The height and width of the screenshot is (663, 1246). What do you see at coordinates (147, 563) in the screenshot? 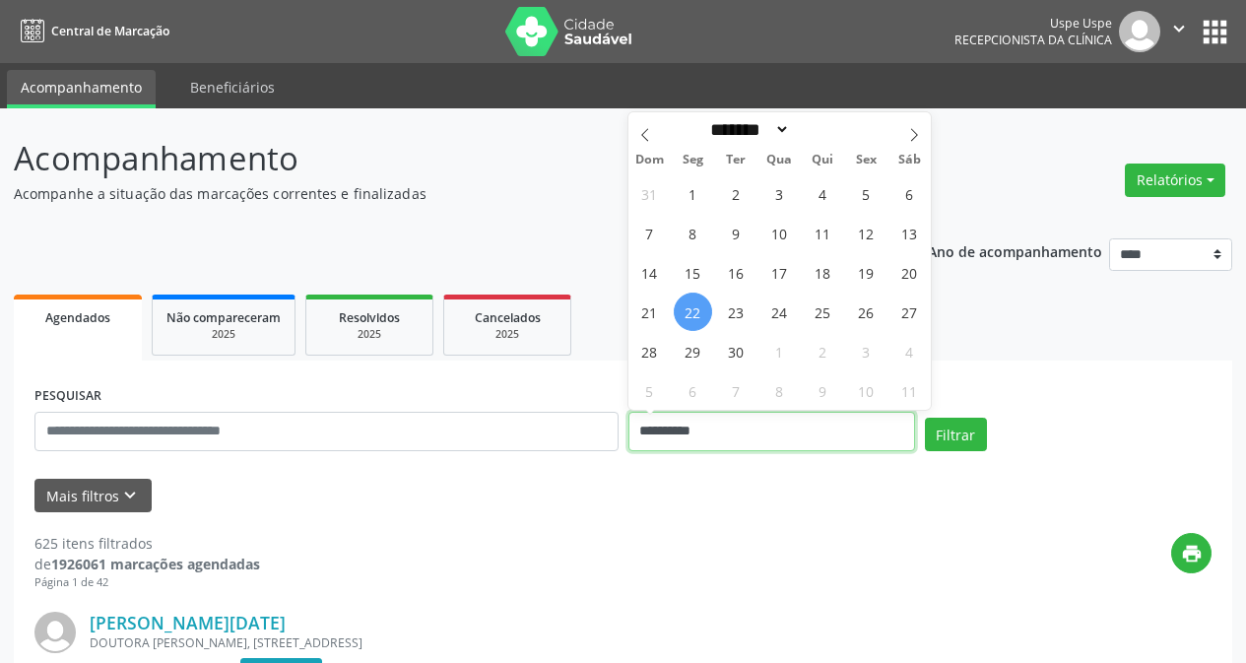
I see `div: de` at bounding box center [147, 563].